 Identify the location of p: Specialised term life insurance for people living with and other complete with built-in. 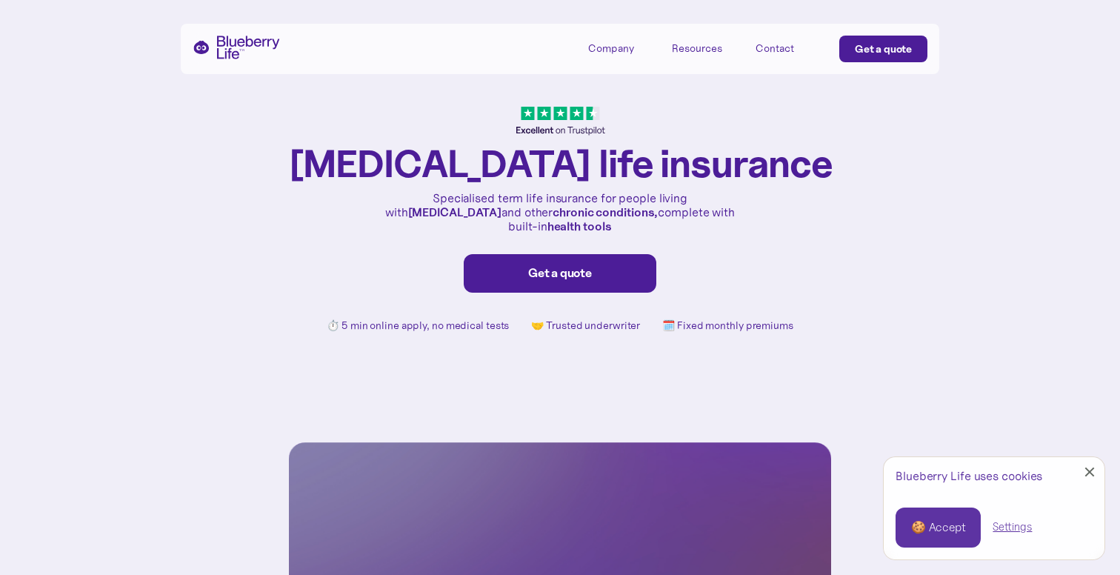
(560, 213).